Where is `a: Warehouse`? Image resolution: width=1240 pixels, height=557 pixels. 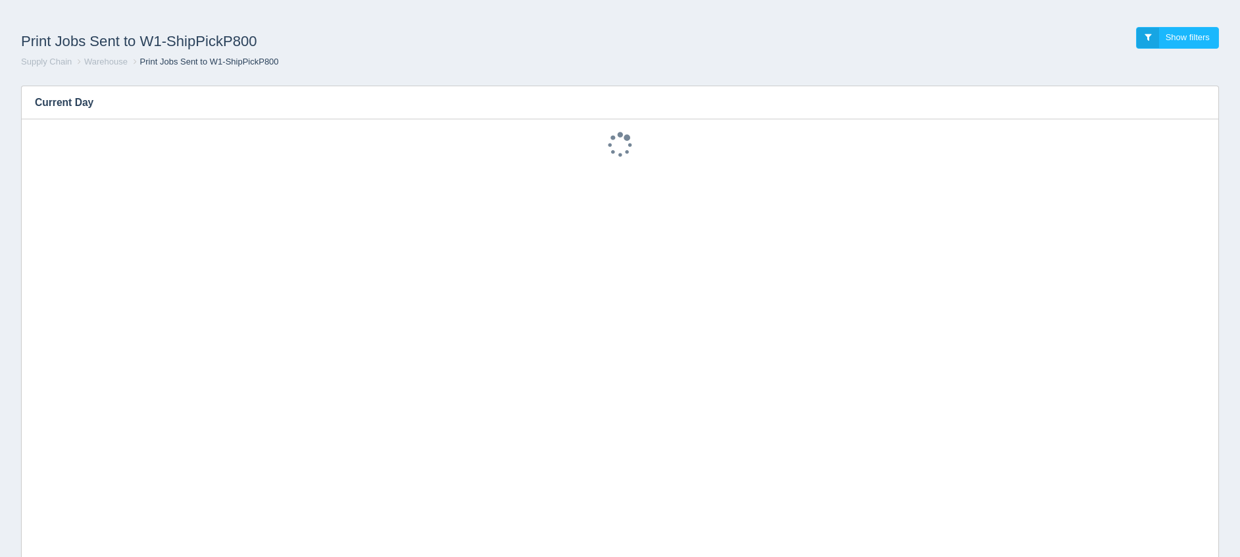 a: Warehouse is located at coordinates (106, 61).